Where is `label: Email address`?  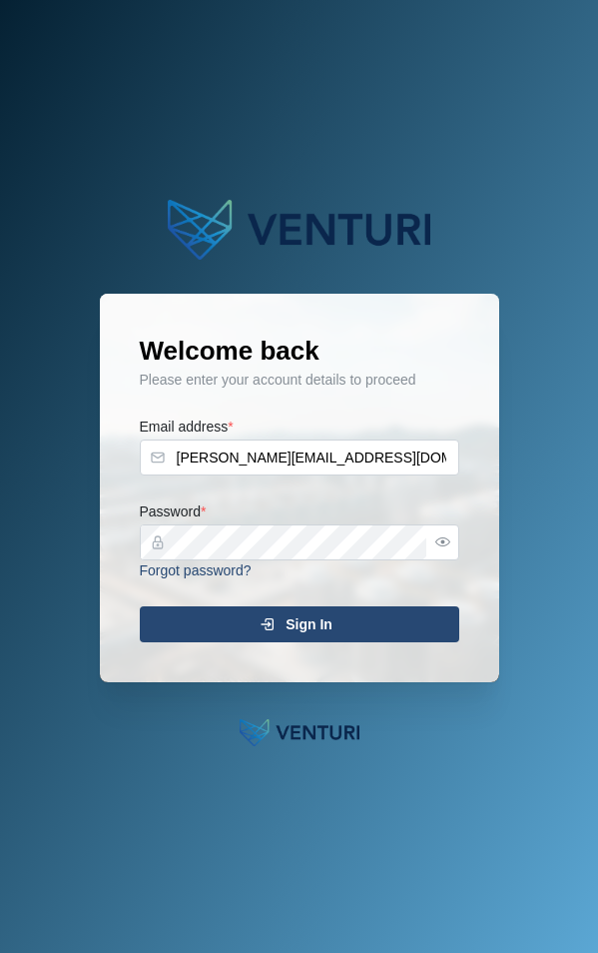
label: Email address is located at coordinates (187, 428).